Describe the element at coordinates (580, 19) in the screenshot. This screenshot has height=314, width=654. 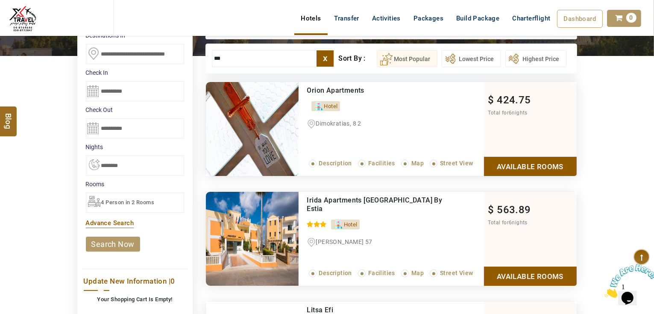
I see `span: Dashboard` at that location.